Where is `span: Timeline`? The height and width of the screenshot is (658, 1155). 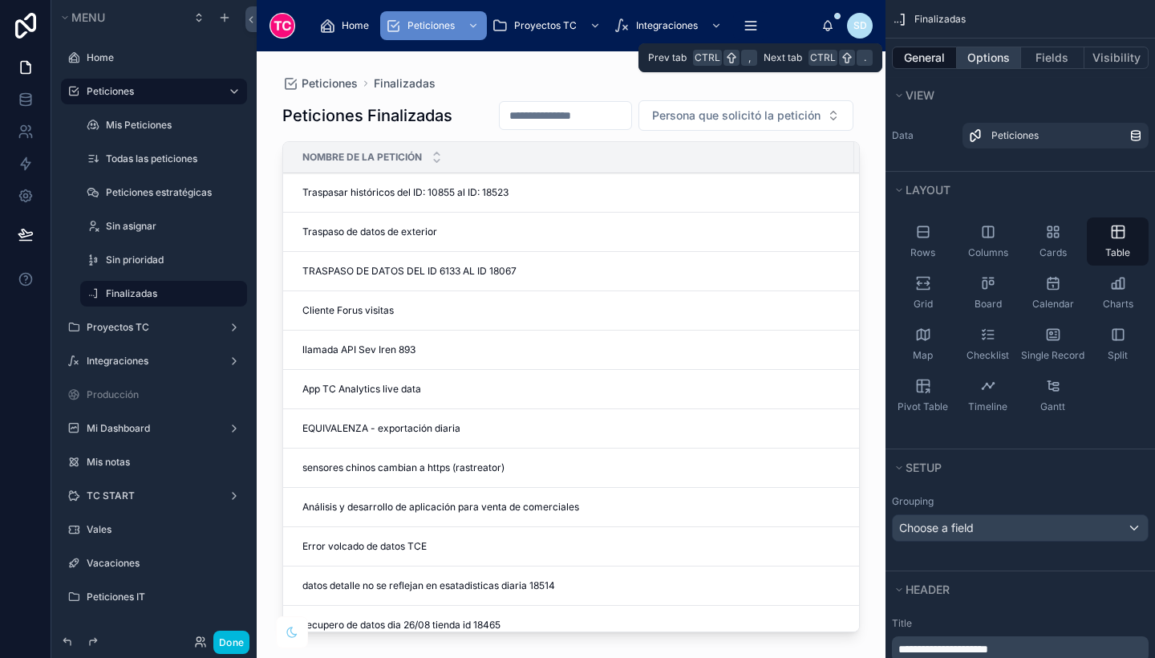 span: Timeline is located at coordinates (987, 407).